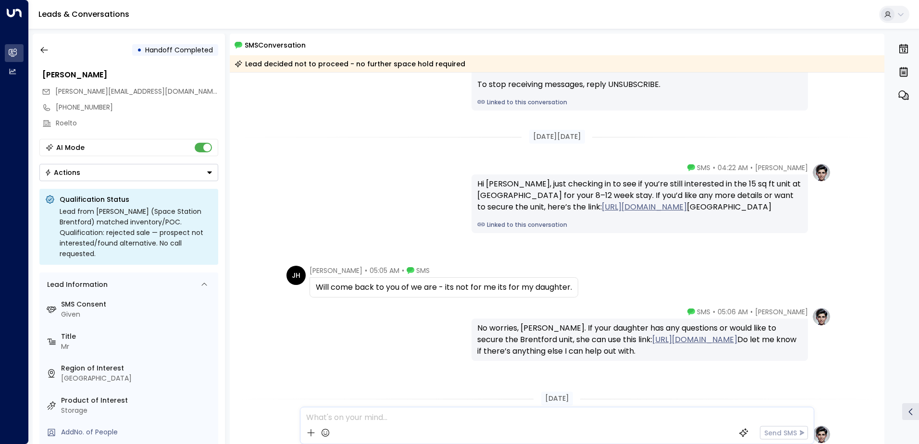 Image resolution: width=919 pixels, height=444 pixels. Describe the element at coordinates (137, 123) in the screenshot. I see `div: Roelto` at that location.